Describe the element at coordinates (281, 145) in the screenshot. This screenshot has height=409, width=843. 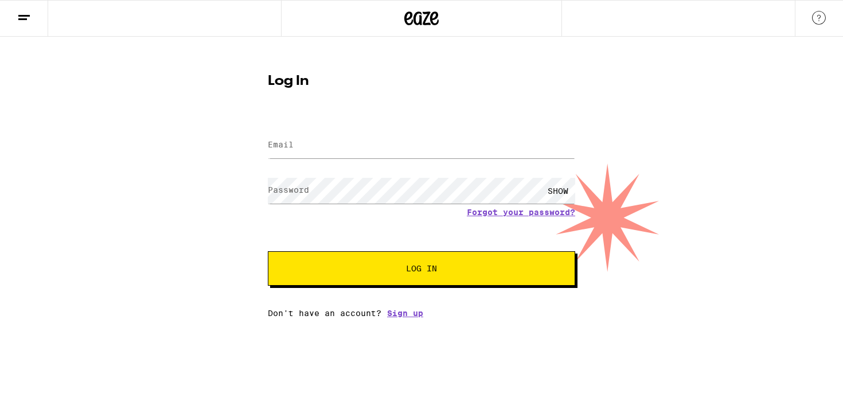
I see `label: Email` at that location.